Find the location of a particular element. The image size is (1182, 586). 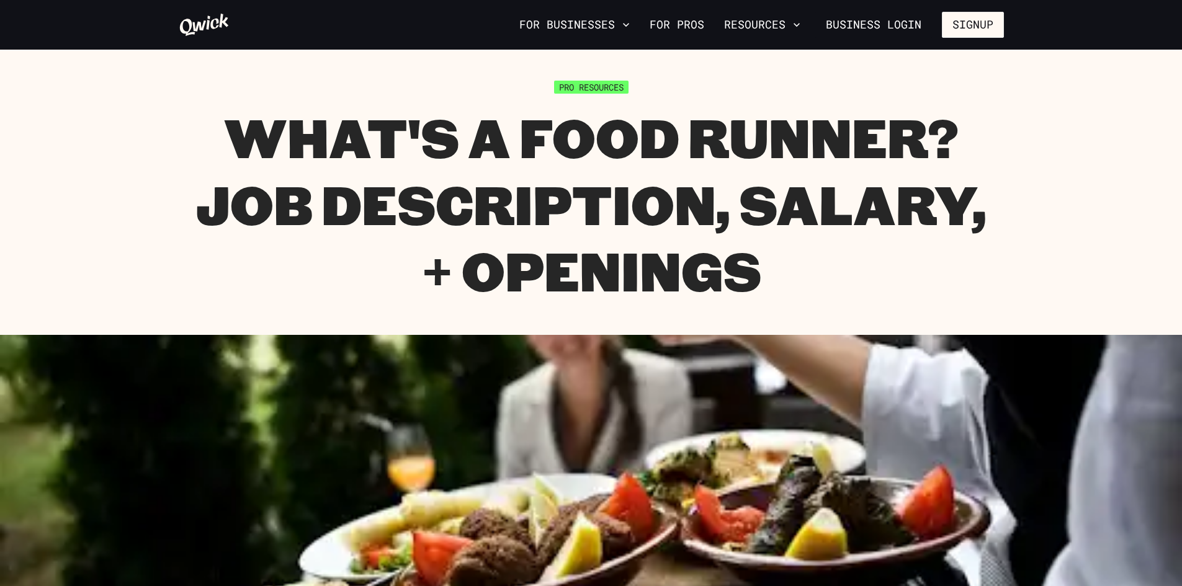

span: Pro Resources is located at coordinates (591, 87).